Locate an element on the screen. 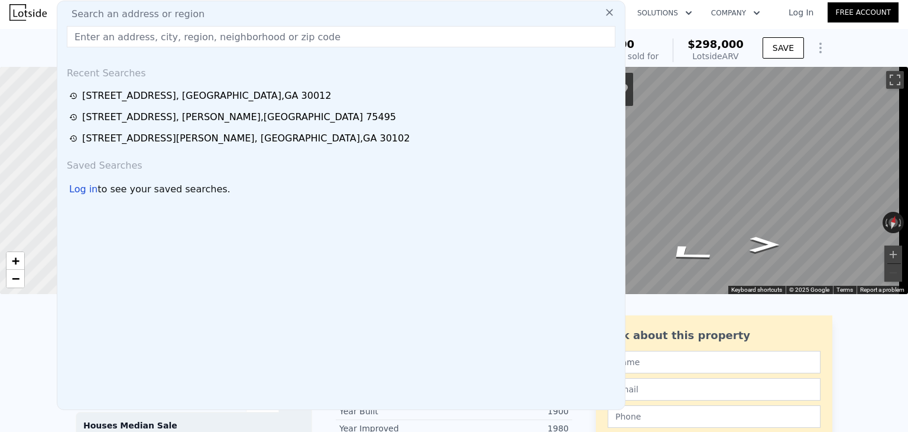 Image resolution: width=908 pixels, height=432 pixels. span: to see your saved searches. is located at coordinates (164, 189).